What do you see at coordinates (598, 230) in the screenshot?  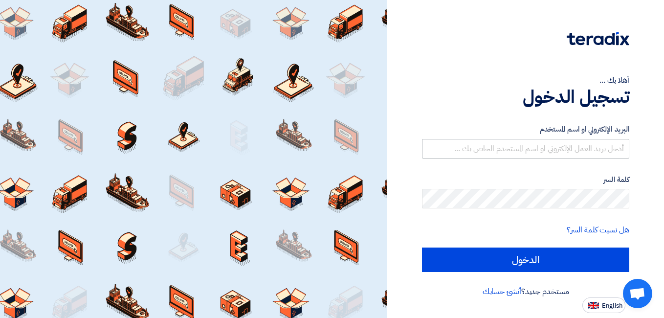 I see `a: هل نسيت كلمة السر؟` at bounding box center [598, 230].